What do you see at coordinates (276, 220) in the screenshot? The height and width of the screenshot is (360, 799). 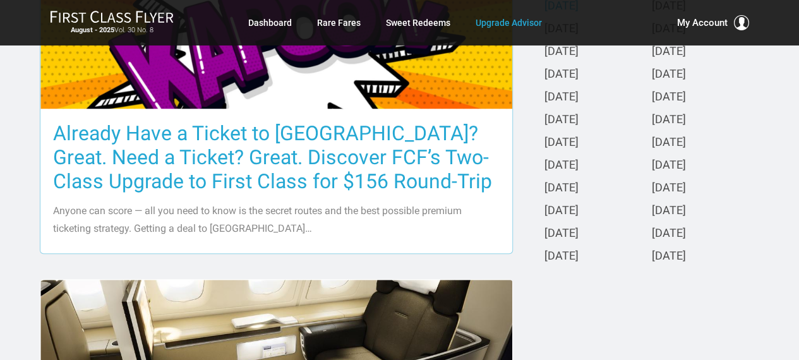 I see `p: Anyone can score — all you need to know is the secret routes and the best possible premium ticket...` at bounding box center [276, 220].